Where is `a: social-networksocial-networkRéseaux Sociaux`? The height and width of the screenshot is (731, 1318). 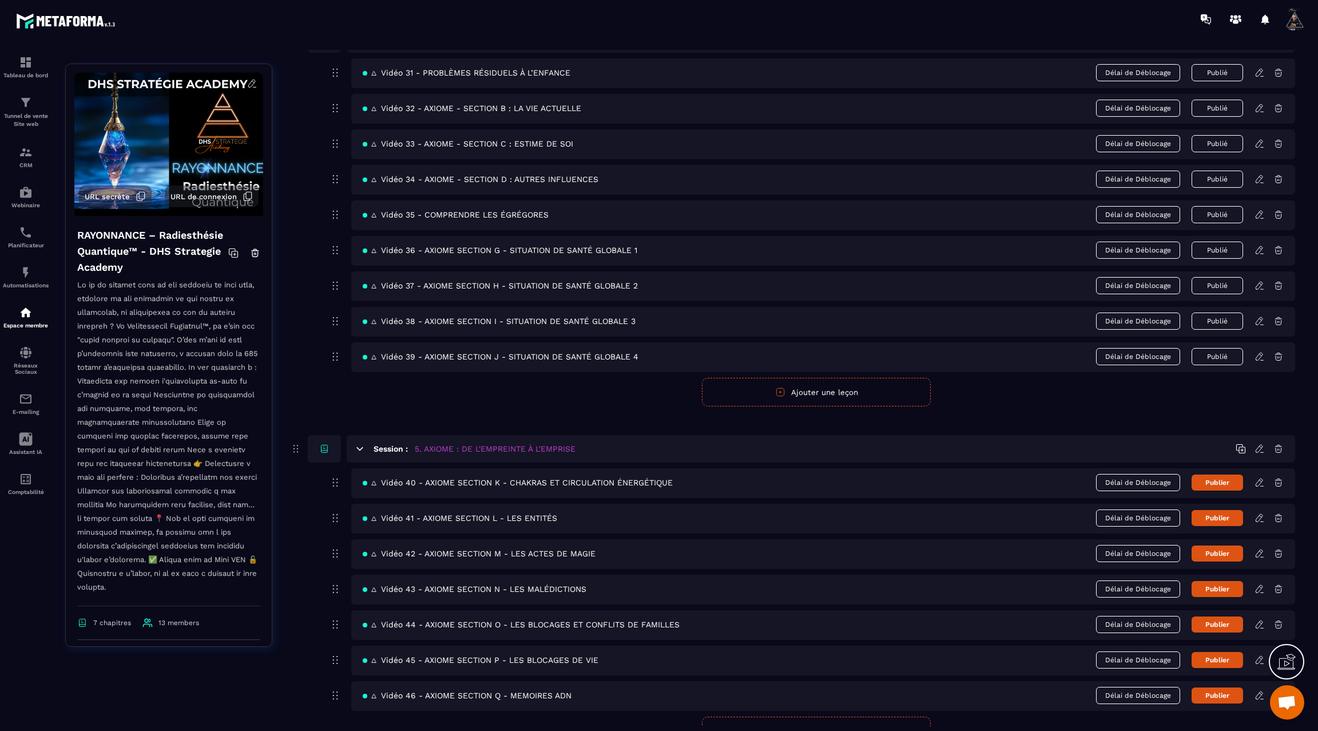 a: social-networksocial-networkRéseaux Sociaux is located at coordinates (26, 360).